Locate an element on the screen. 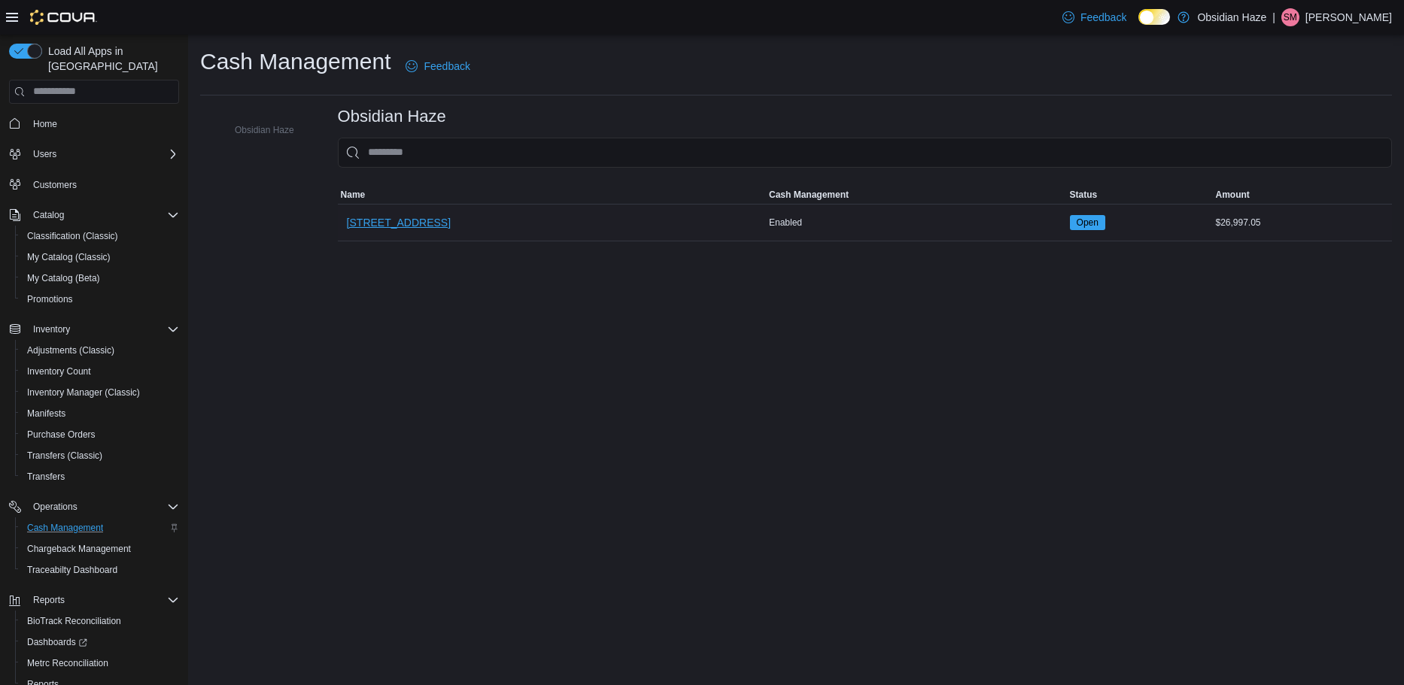 Image resolution: width=1404 pixels, height=685 pixels. a: Metrc Reconciliation is located at coordinates (68, 664).